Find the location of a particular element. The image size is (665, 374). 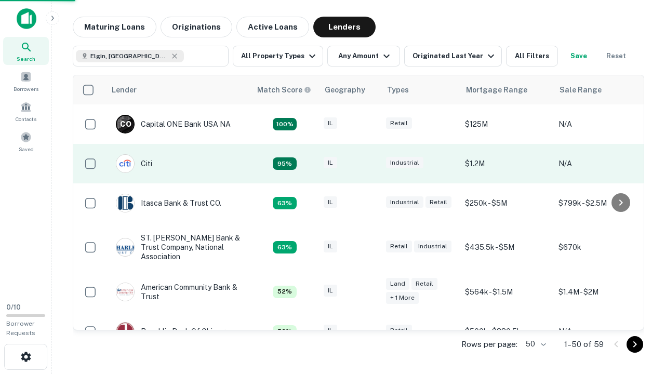

th: Geography is located at coordinates (350, 90).